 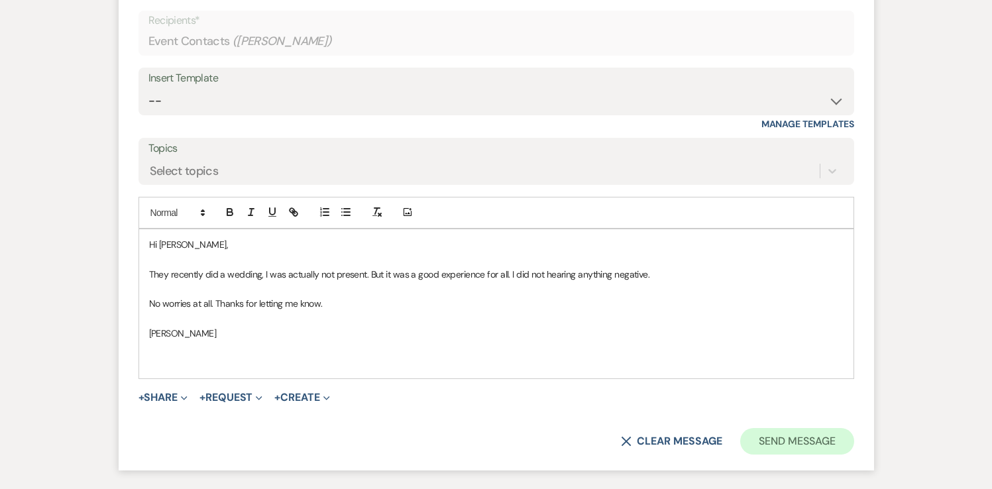 What do you see at coordinates (796, 441) in the screenshot?
I see `button: Send Message` at bounding box center [796, 441].